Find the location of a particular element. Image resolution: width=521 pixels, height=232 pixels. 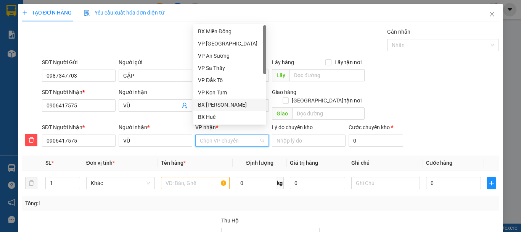

div: VP Kon Tum is located at coordinates (230, 92).